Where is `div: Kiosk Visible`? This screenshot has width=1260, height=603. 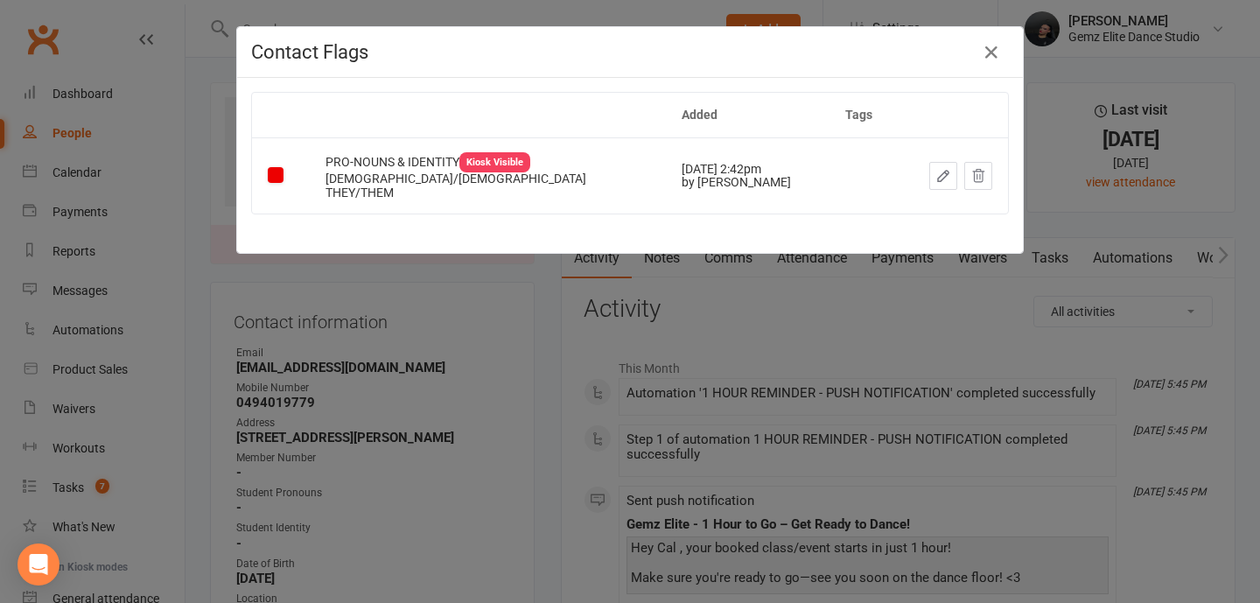 div: Kiosk Visible is located at coordinates (494, 162).